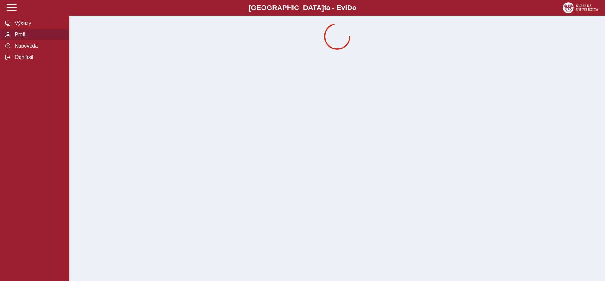 The image size is (605, 281). Describe the element at coordinates (325, 8) in the screenshot. I see `span: t` at that location.